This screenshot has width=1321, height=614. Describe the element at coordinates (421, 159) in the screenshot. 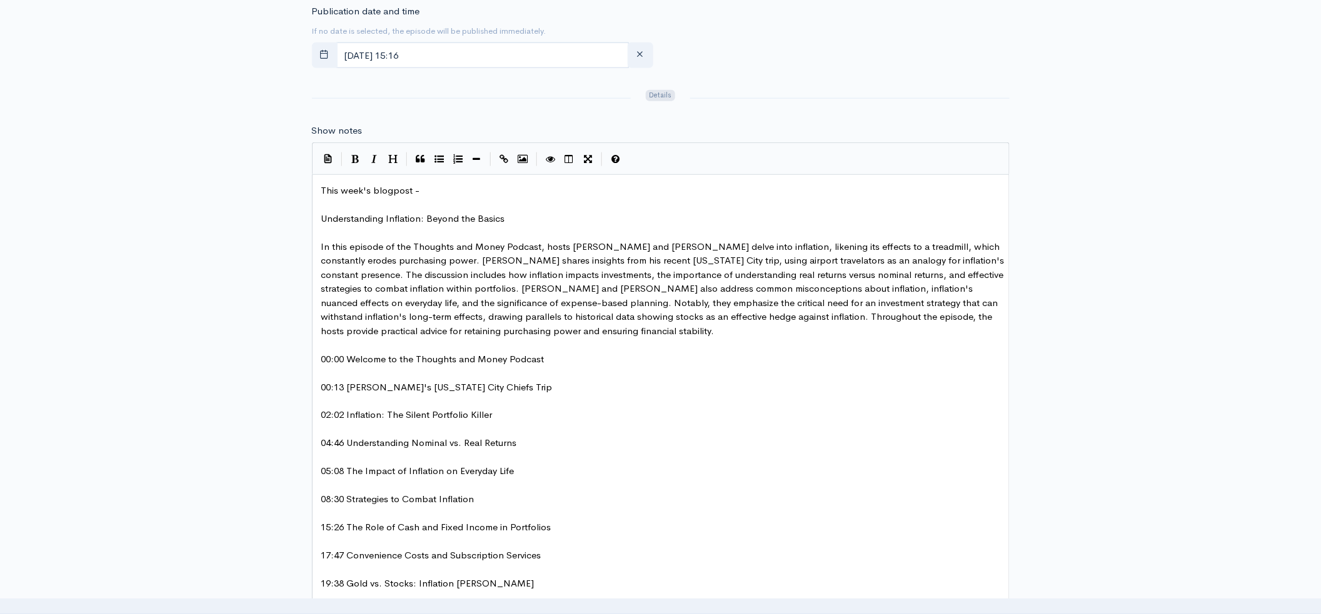

I see `button: Quote` at that location.